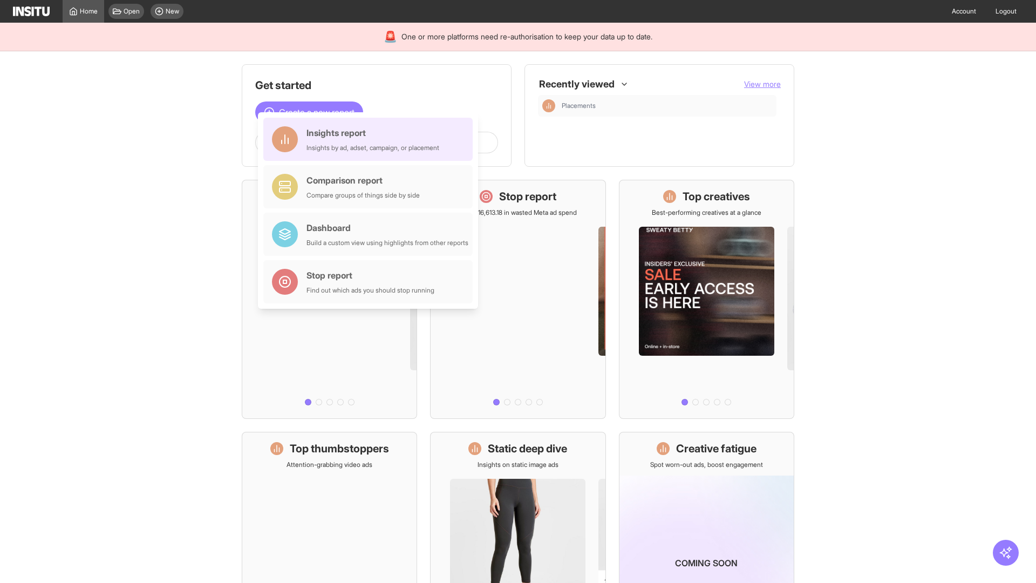 The height and width of the screenshot is (583, 1036). What do you see at coordinates (309, 112) in the screenshot?
I see `button: Create a new report` at bounding box center [309, 112].